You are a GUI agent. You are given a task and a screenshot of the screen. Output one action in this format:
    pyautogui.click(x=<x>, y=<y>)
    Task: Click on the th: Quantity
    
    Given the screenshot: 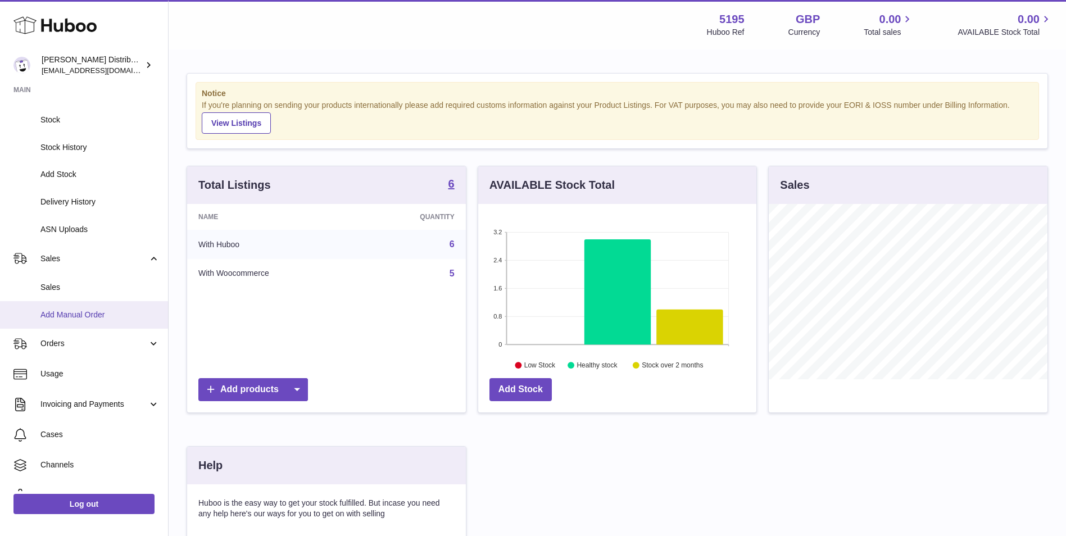 What is the action you would take?
    pyautogui.click(x=413, y=217)
    